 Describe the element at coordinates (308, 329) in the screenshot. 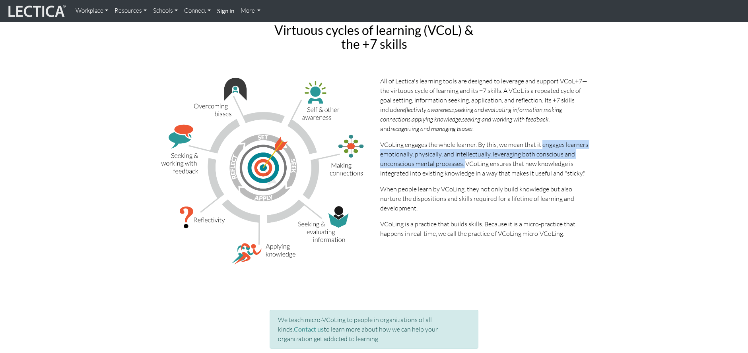

I see `a: Contact us` at that location.